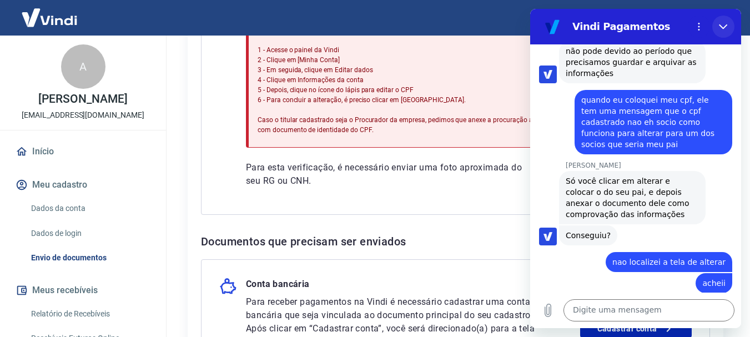 The height and width of the screenshot is (337, 750). What do you see at coordinates (89, 208) in the screenshot?
I see `a: Dados da conta` at bounding box center [89, 208].